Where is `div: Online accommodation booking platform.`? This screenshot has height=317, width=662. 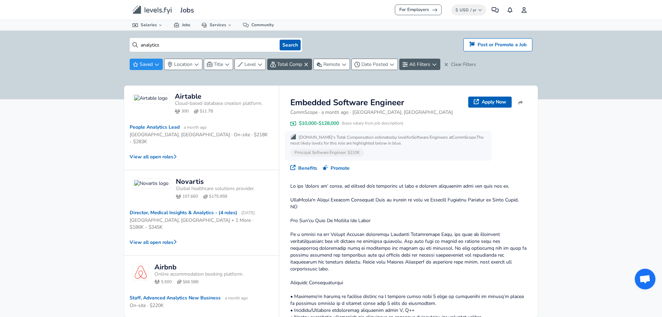
div: Online accommodation booking platform. is located at coordinates (214, 274).